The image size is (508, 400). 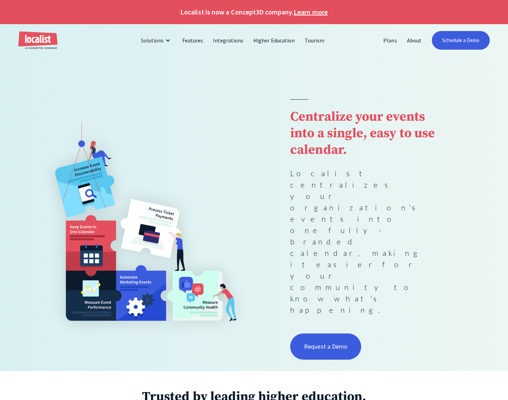 I want to click on a: About, so click(x=415, y=40).